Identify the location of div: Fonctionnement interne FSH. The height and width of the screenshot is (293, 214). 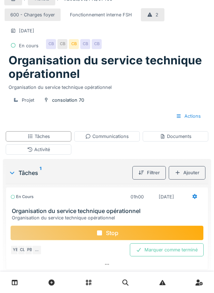
(101, 15).